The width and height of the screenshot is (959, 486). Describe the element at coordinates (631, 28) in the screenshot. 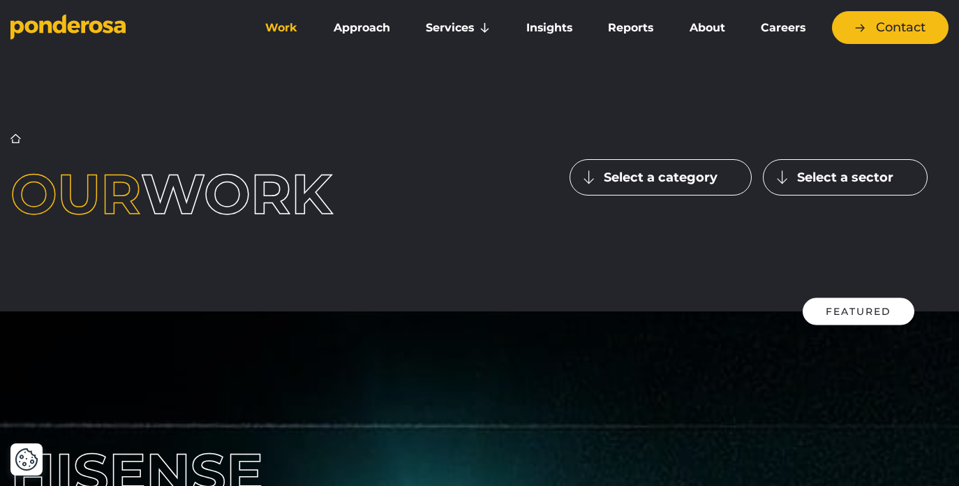

I see `a: Reports` at that location.